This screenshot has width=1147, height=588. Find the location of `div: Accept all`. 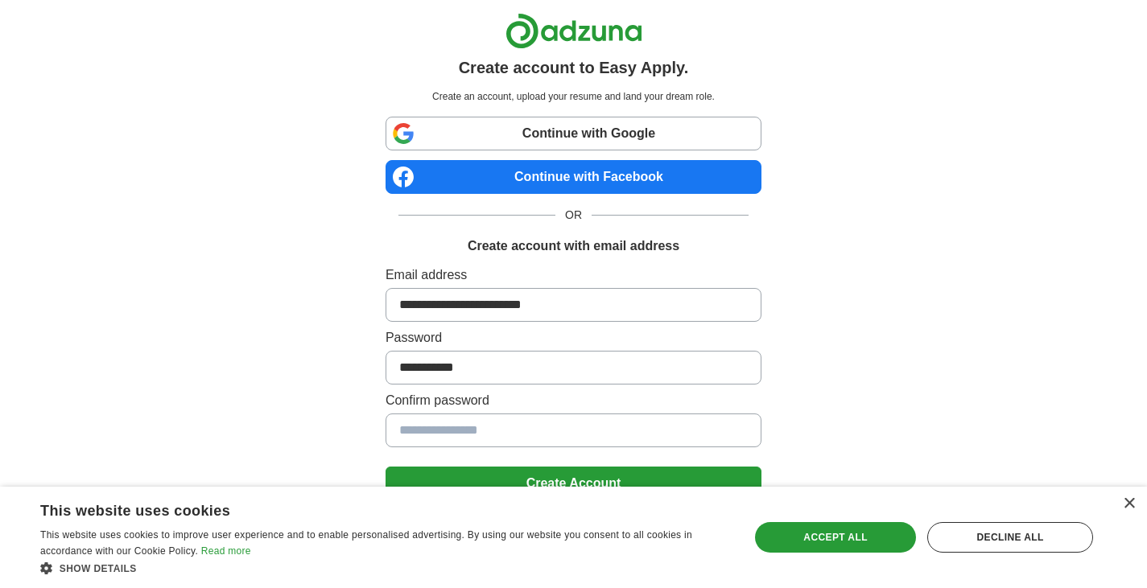

div: Accept all is located at coordinates (835, 538).